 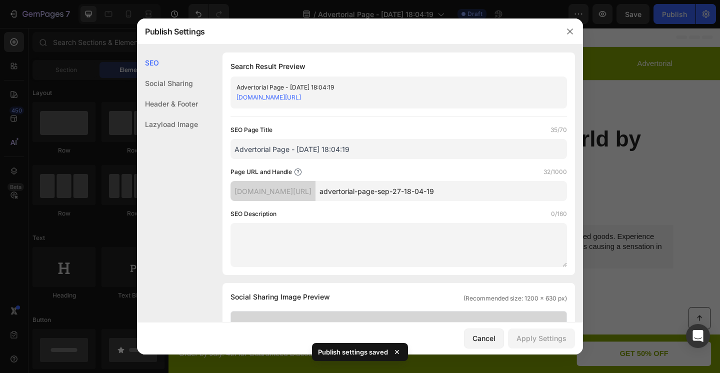 What do you see at coordinates (398, 149) in the screenshot?
I see `input: Title` at bounding box center [398, 149].